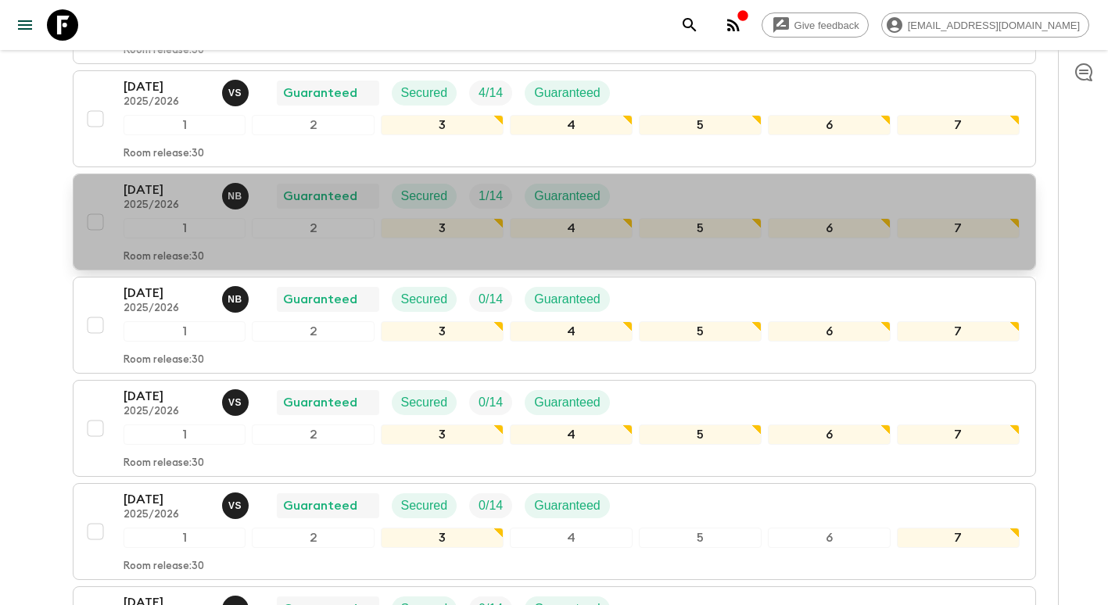 This screenshot has width=1108, height=605. Describe the element at coordinates (490, 196) in the screenshot. I see `p: 1 / 14` at that location.